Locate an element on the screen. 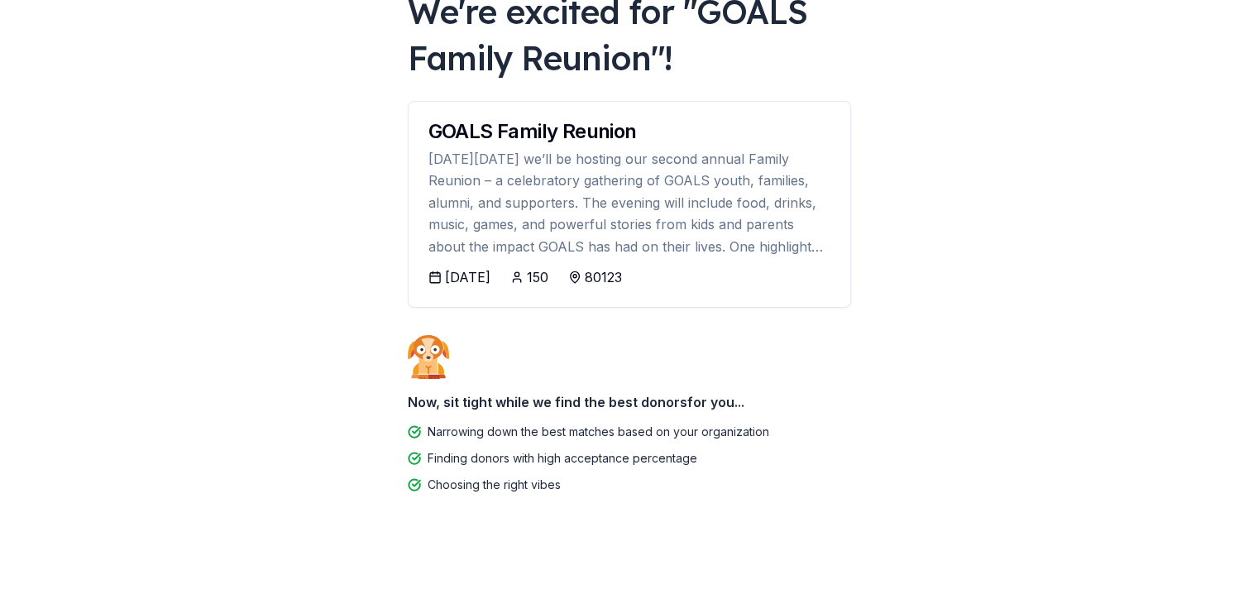 This screenshot has height=604, width=1258. div: Narrowing down the best matches based on your organization is located at coordinates (598, 432).